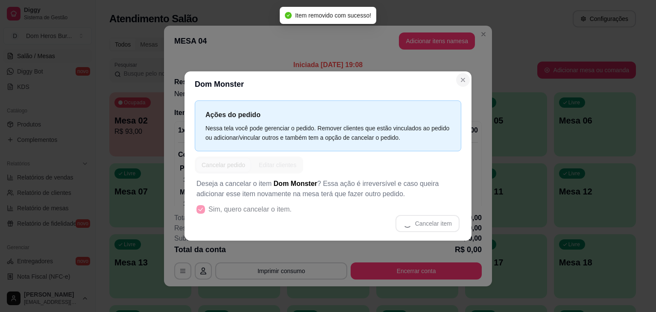 This screenshot has height=312, width=656. What do you see at coordinates (328, 189) in the screenshot?
I see `p: Deseja a cancelar o item ? Essa ação é irreversível e caso queira adicionar esse item novamente n...` at bounding box center [328, 189].